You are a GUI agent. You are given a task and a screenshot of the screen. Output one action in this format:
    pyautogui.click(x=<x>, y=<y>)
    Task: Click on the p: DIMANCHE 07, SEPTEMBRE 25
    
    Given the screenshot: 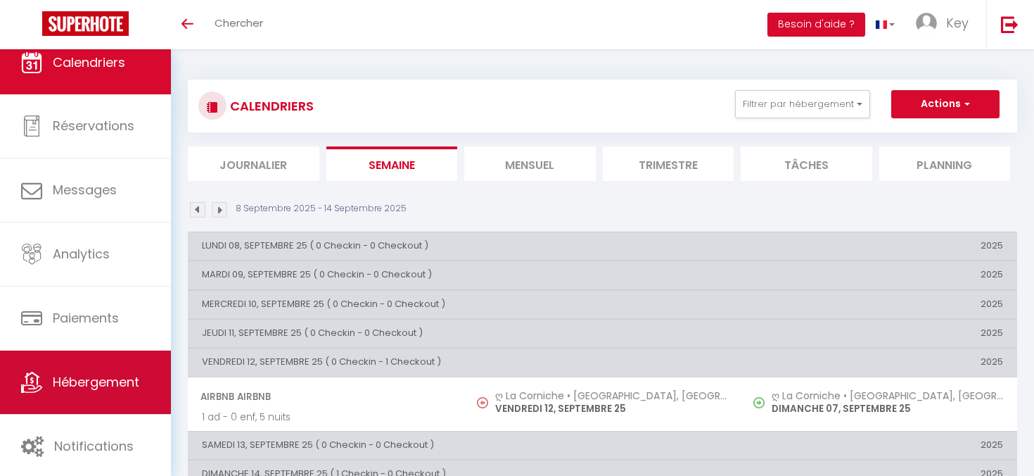 What is the action you would take?
    pyautogui.click(x=887, y=408)
    